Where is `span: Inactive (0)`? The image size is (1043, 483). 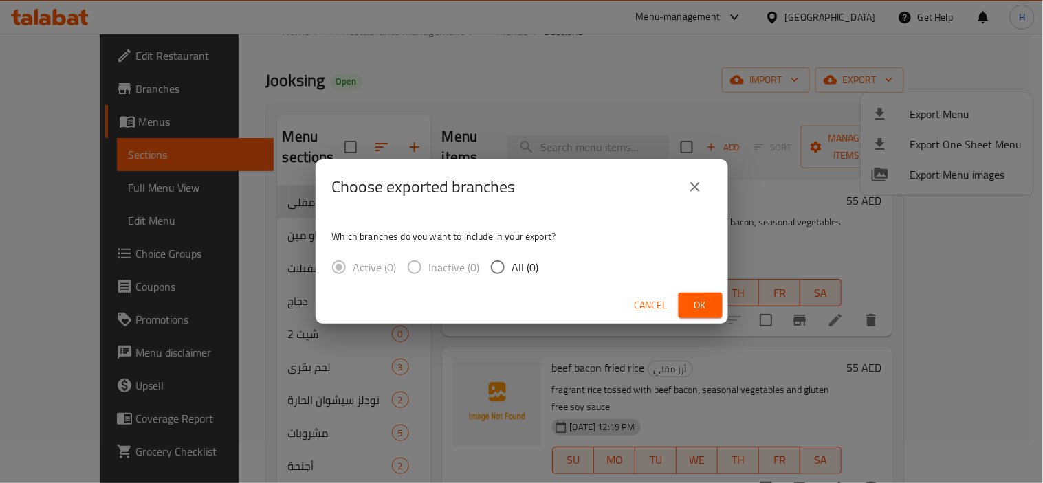
span: Inactive (0) is located at coordinates (455, 267).